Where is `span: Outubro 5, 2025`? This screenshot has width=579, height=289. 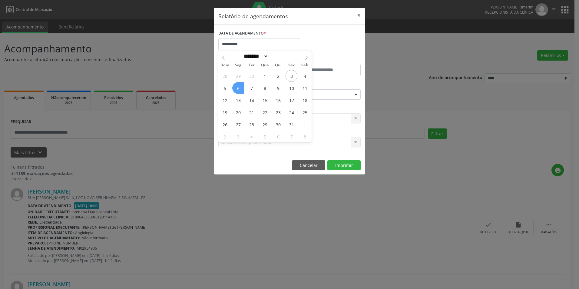 span: Outubro 5, 2025 is located at coordinates (225, 88).